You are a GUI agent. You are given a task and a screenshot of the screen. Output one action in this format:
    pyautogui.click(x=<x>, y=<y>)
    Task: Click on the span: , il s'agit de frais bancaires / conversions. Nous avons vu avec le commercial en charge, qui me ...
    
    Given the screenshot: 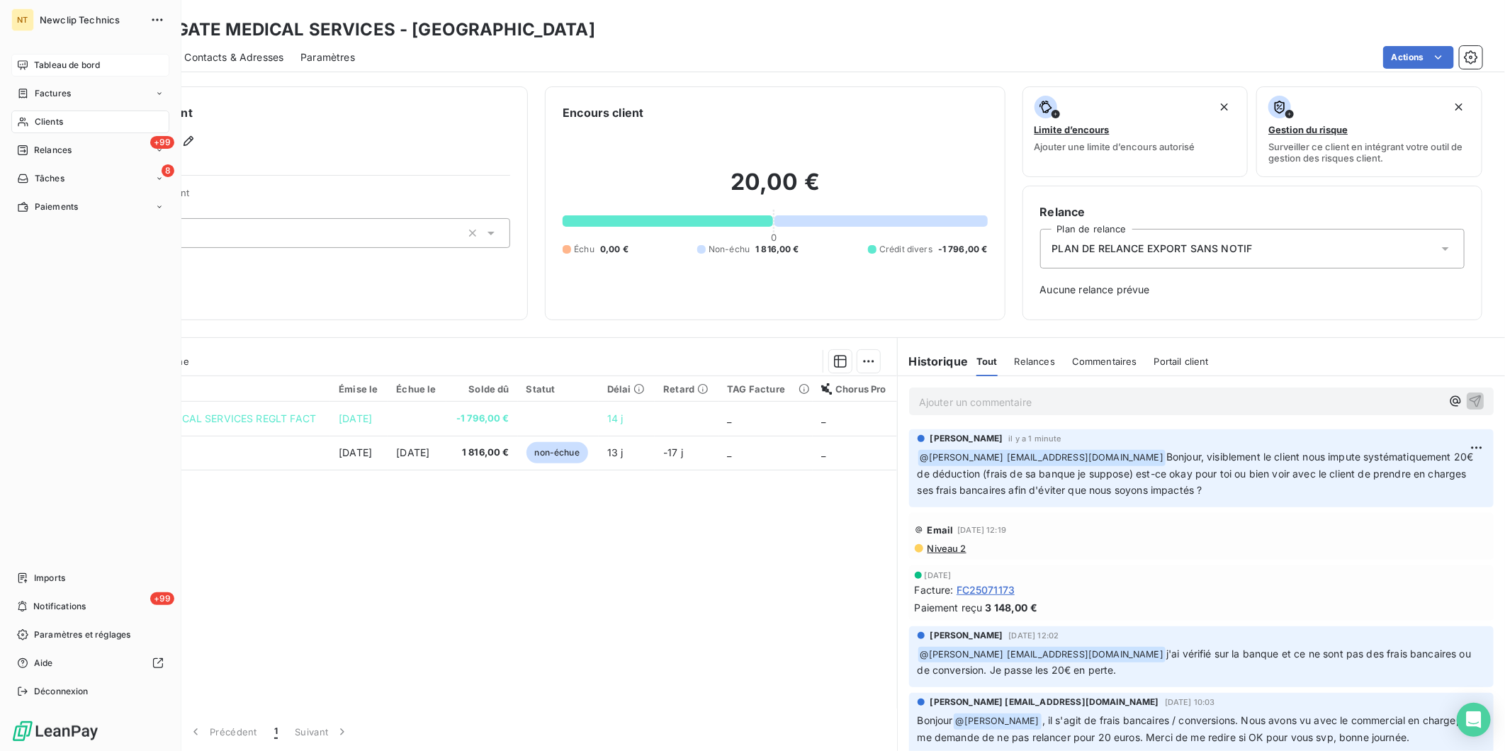 What is the action you would take?
    pyautogui.click(x=1198, y=728)
    